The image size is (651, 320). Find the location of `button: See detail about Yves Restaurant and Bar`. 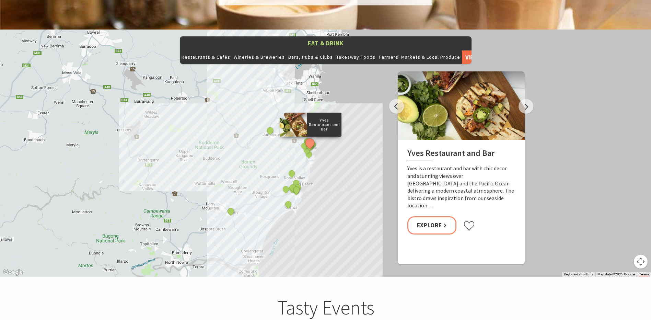

button: See detail about Yves Restaurant and Bar is located at coordinates (310, 143).